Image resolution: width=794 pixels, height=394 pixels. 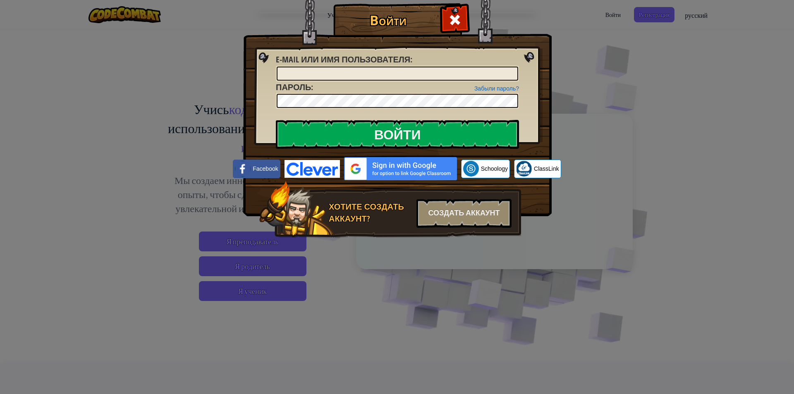 I want to click on img: facebook_small.png, so click(x=243, y=169).